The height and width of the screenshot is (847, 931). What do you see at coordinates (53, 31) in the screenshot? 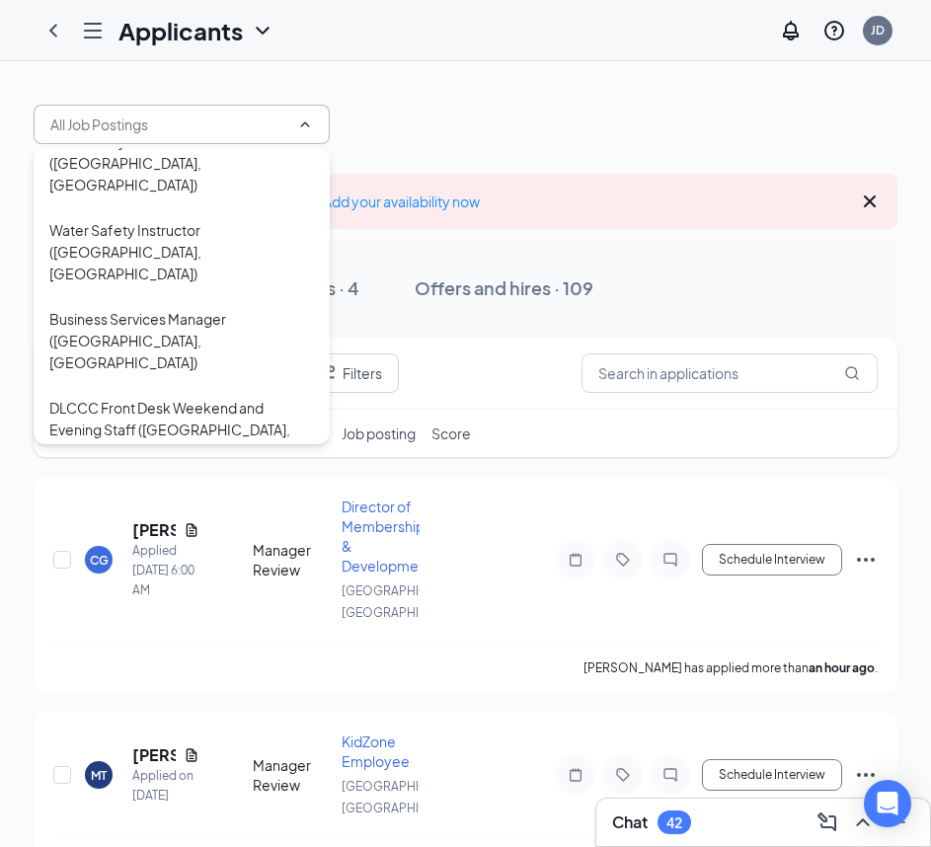
I see `svg: ChevronLeft` at bounding box center [53, 31].